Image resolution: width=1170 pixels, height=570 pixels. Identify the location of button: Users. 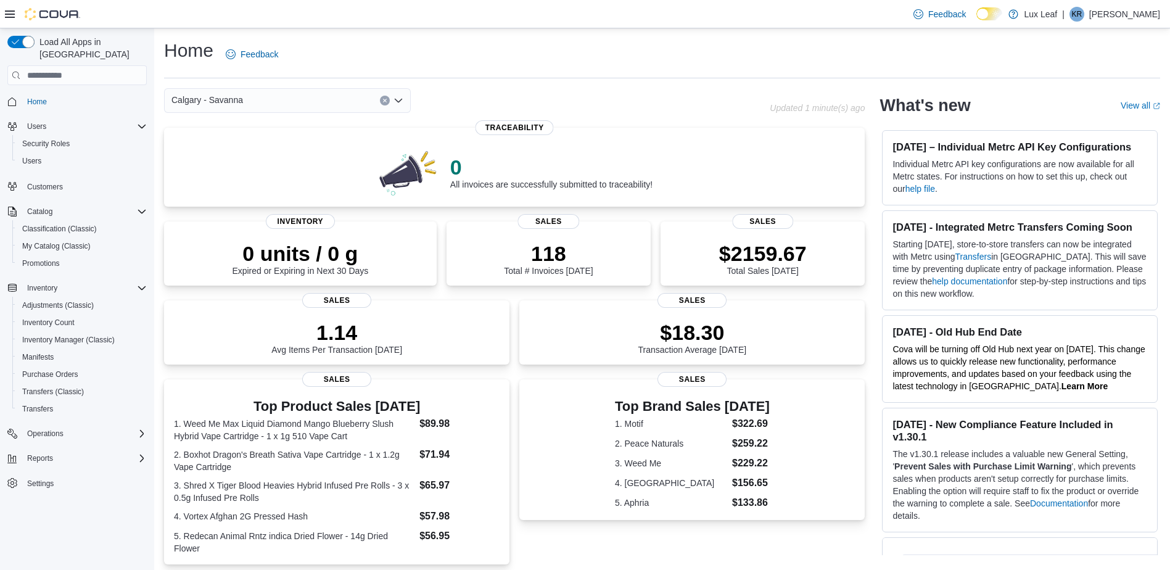
(77, 126).